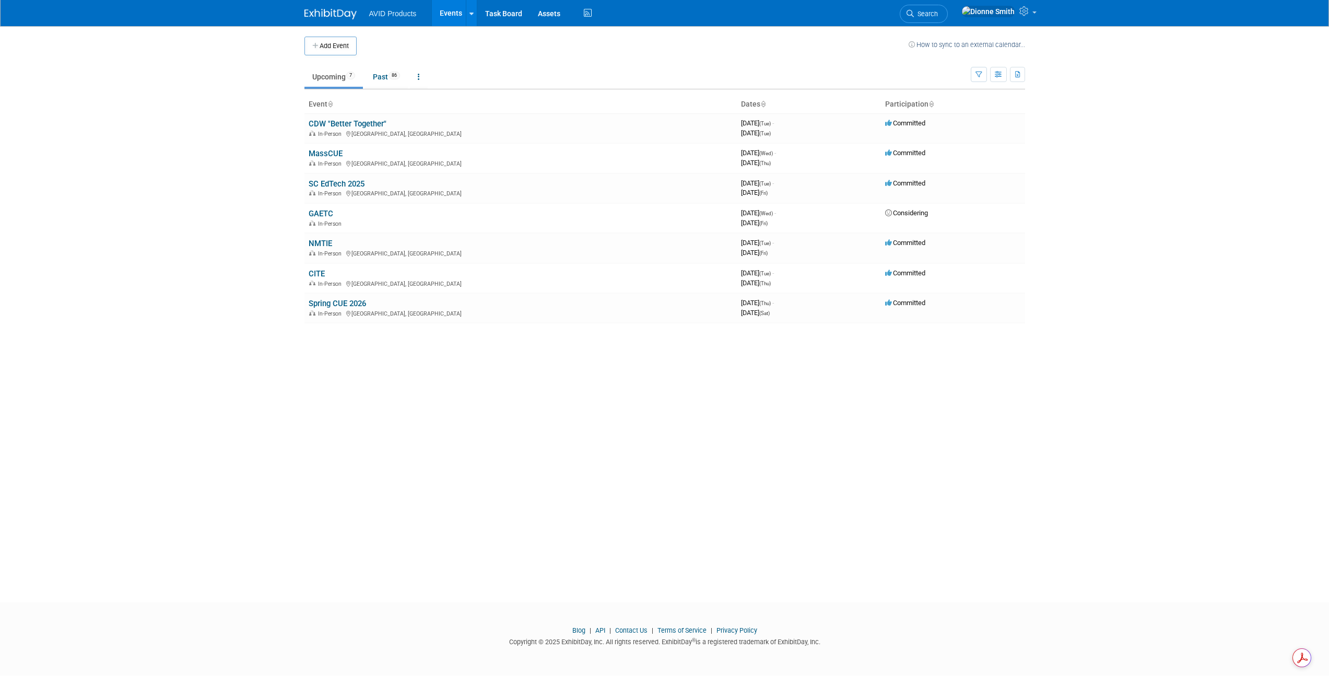 The image size is (1329, 686). What do you see at coordinates (336, 184) in the screenshot?
I see `a: SC EdTech 2025` at bounding box center [336, 184].